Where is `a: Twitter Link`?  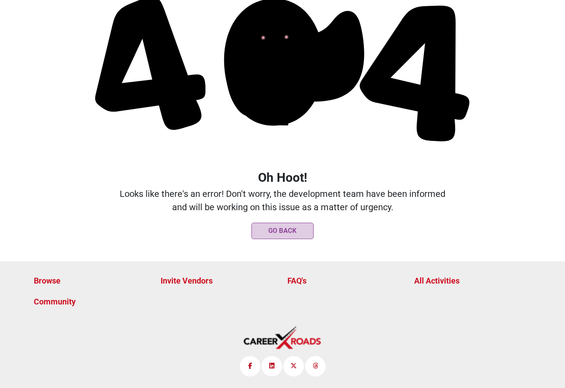 a: Twitter Link is located at coordinates (293, 366).